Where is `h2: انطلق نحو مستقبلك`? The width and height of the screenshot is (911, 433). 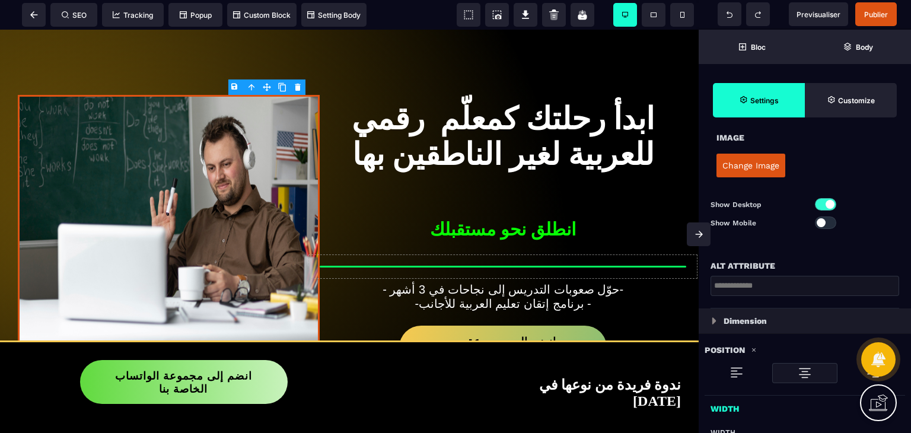
h2: انطلق نحو مستقبلك is located at coordinates (503, 209).